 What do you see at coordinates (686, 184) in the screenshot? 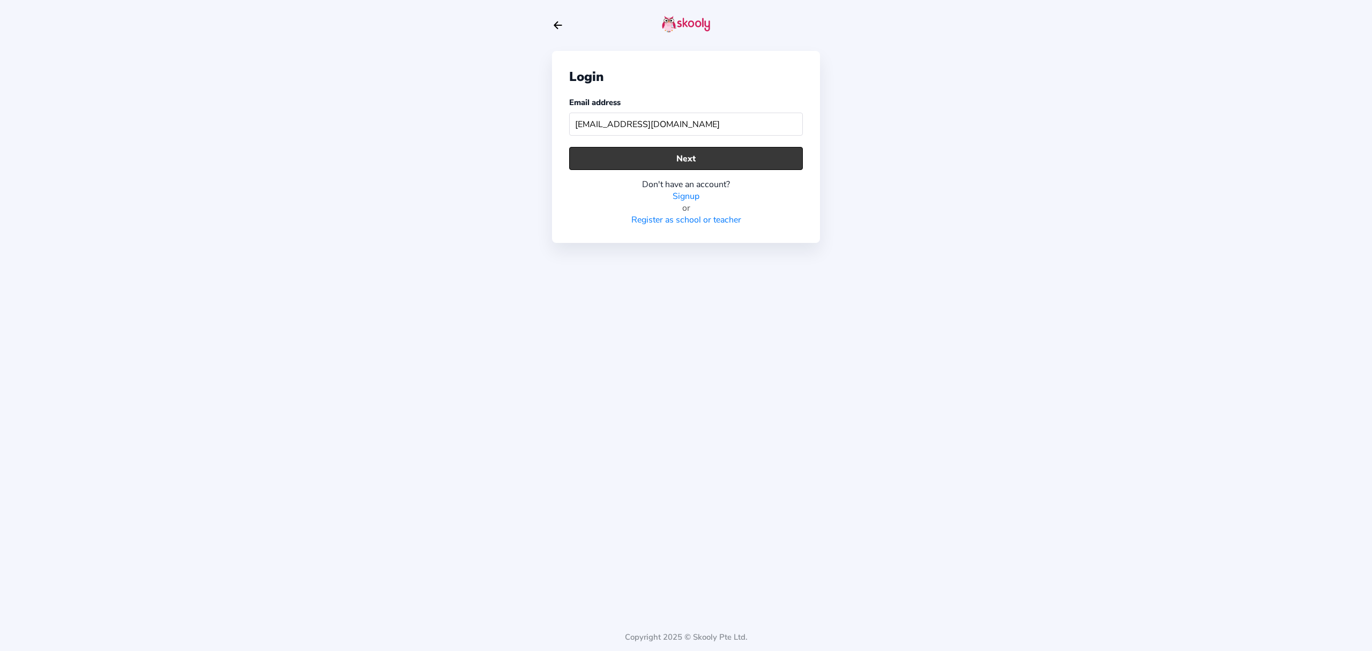
I see `div: Don't have an account?` at bounding box center [686, 184].